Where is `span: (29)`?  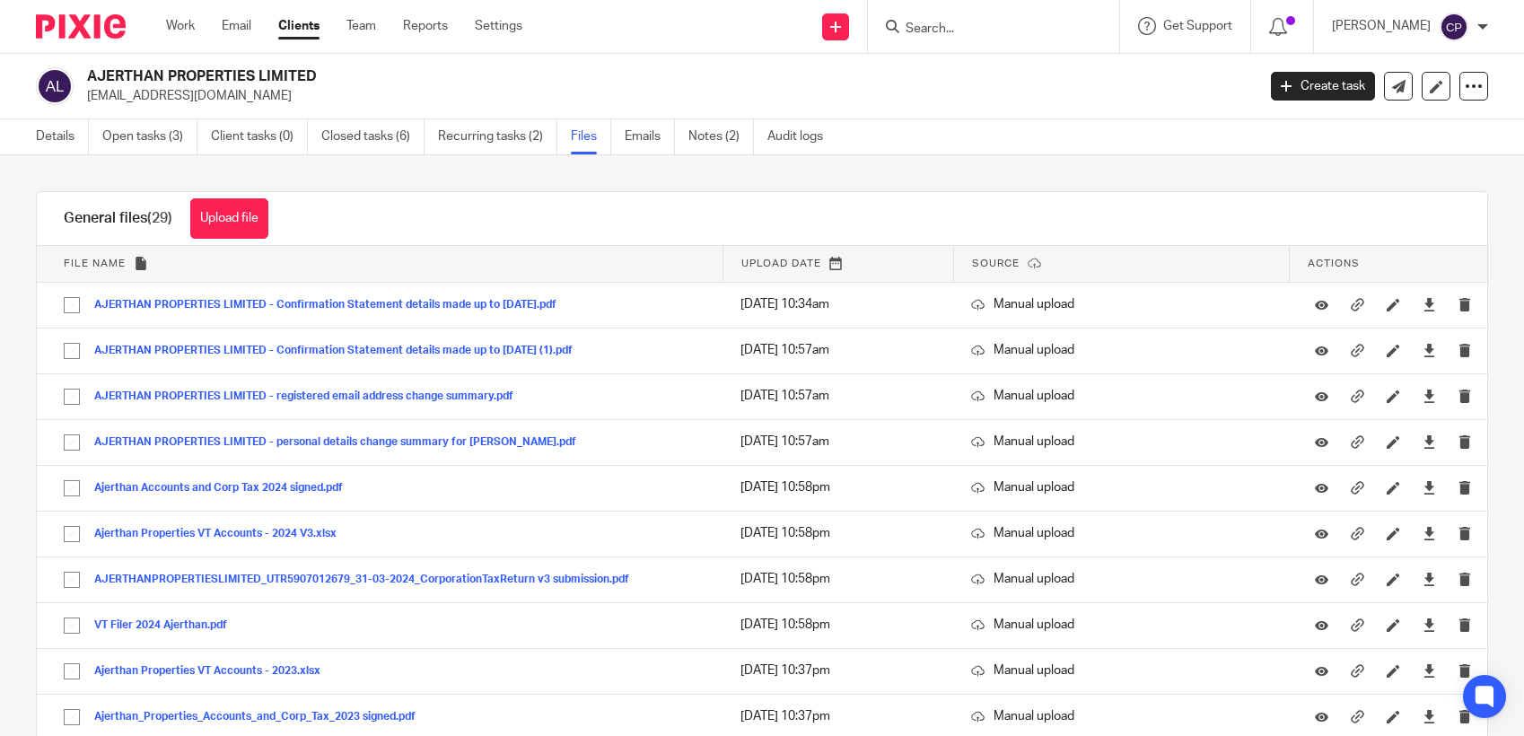 span: (29) is located at coordinates (160, 218).